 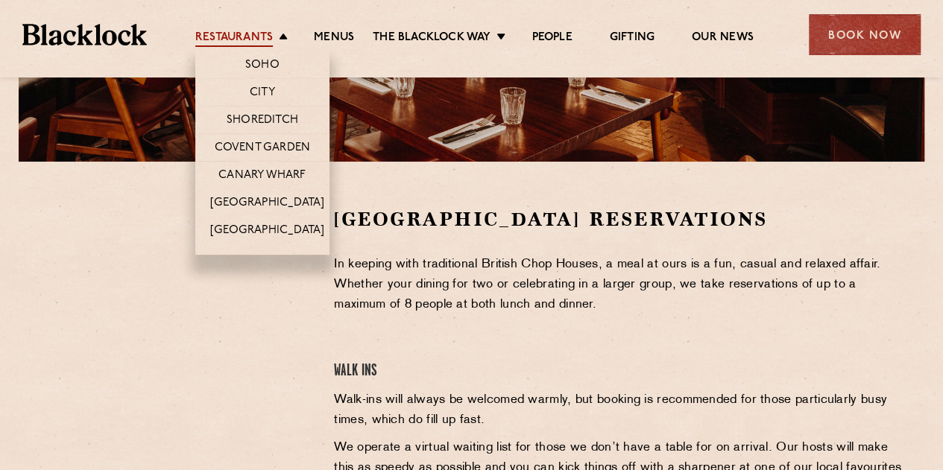 What do you see at coordinates (722, 39) in the screenshot?
I see `a: Our News` at bounding box center [722, 39].